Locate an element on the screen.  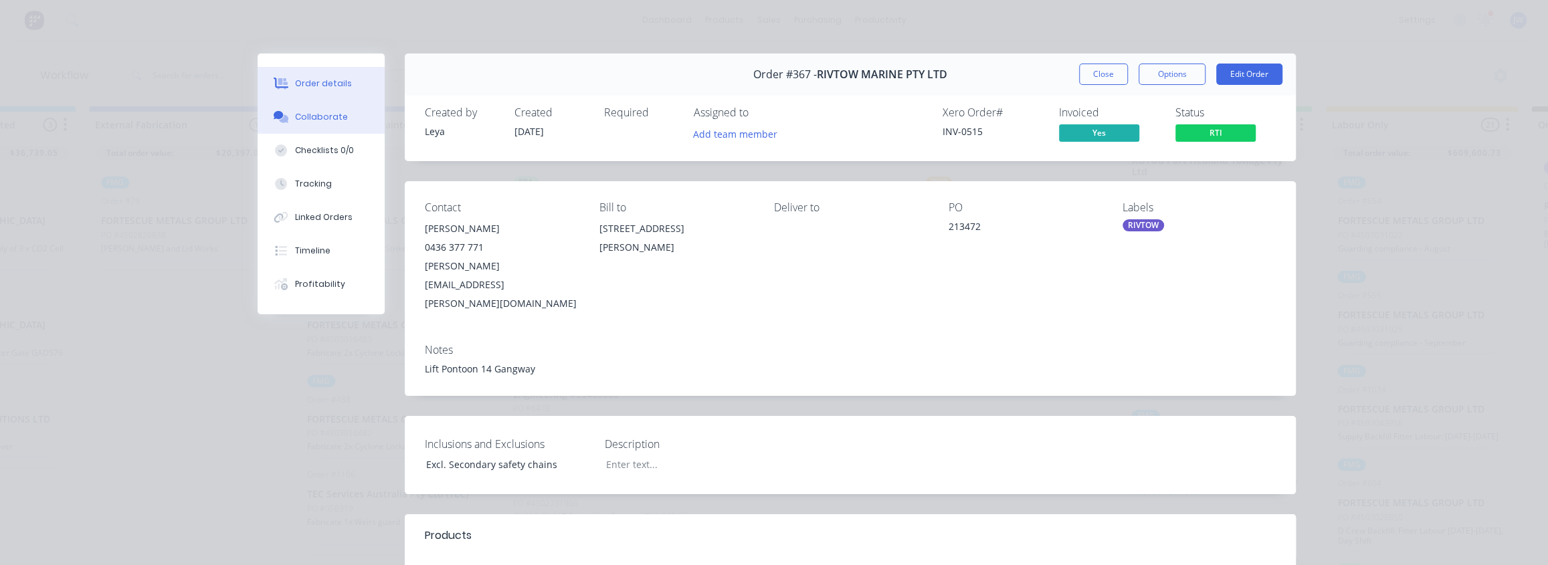
div: Xero Order # is located at coordinates (993, 112).